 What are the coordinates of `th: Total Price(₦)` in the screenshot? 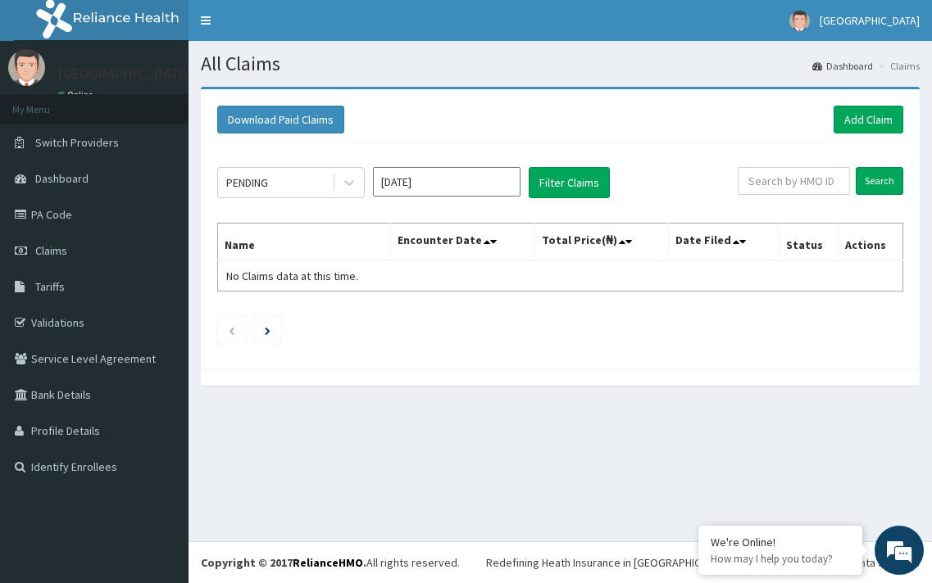 It's located at (601, 243).